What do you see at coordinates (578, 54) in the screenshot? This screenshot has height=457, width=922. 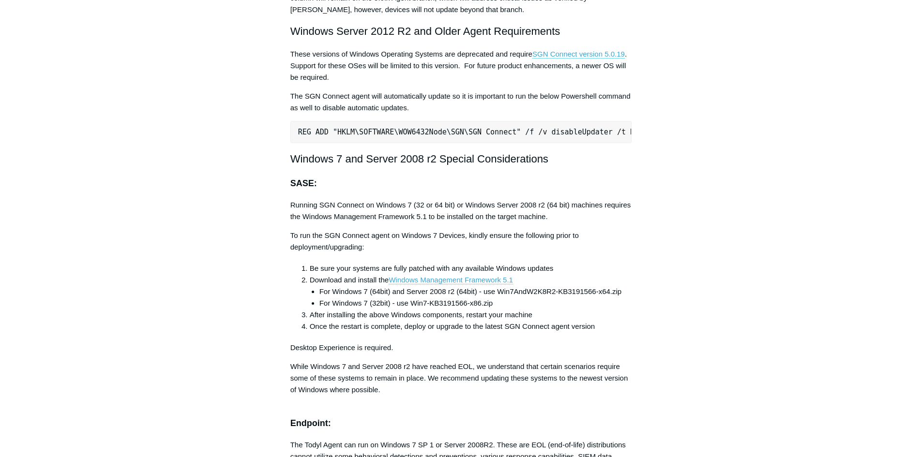 I see `a: SGN Connect version 5.0.19` at bounding box center [578, 54].